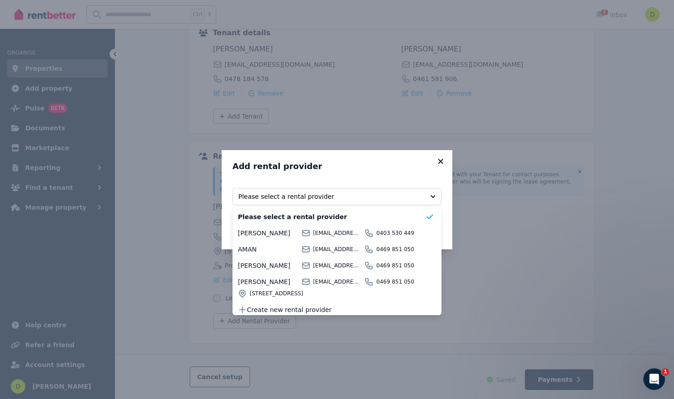  I want to click on span: Create new rental provider, so click(336, 309).